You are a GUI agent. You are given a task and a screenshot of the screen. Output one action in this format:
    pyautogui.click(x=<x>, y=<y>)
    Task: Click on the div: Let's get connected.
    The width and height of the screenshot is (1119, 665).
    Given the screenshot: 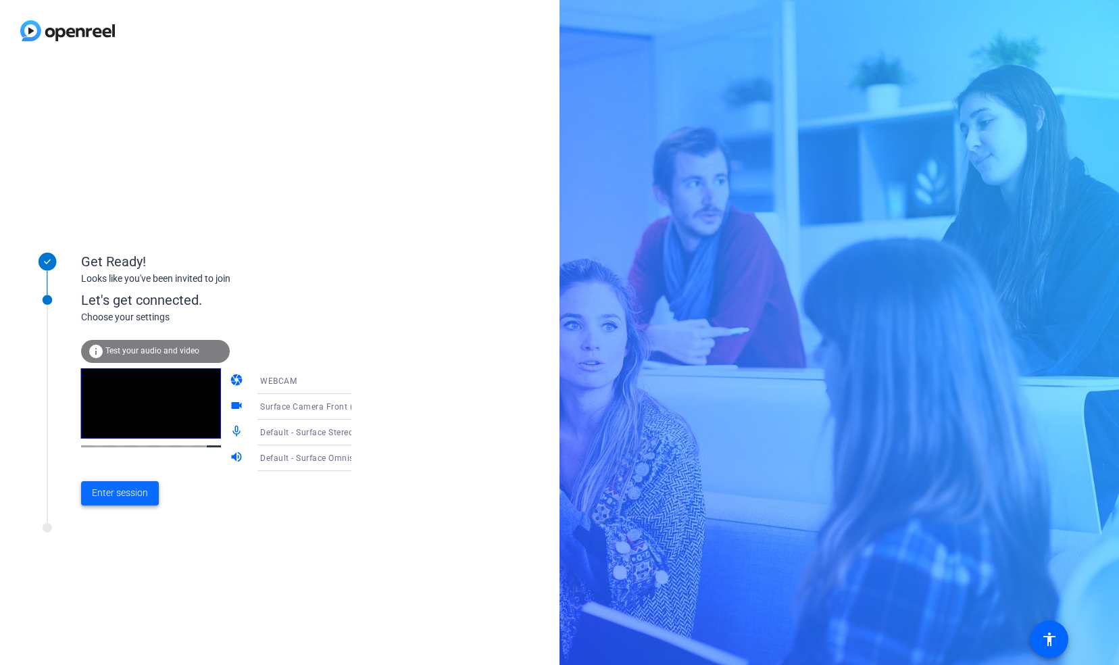 What is the action you would take?
    pyautogui.click(x=230, y=300)
    